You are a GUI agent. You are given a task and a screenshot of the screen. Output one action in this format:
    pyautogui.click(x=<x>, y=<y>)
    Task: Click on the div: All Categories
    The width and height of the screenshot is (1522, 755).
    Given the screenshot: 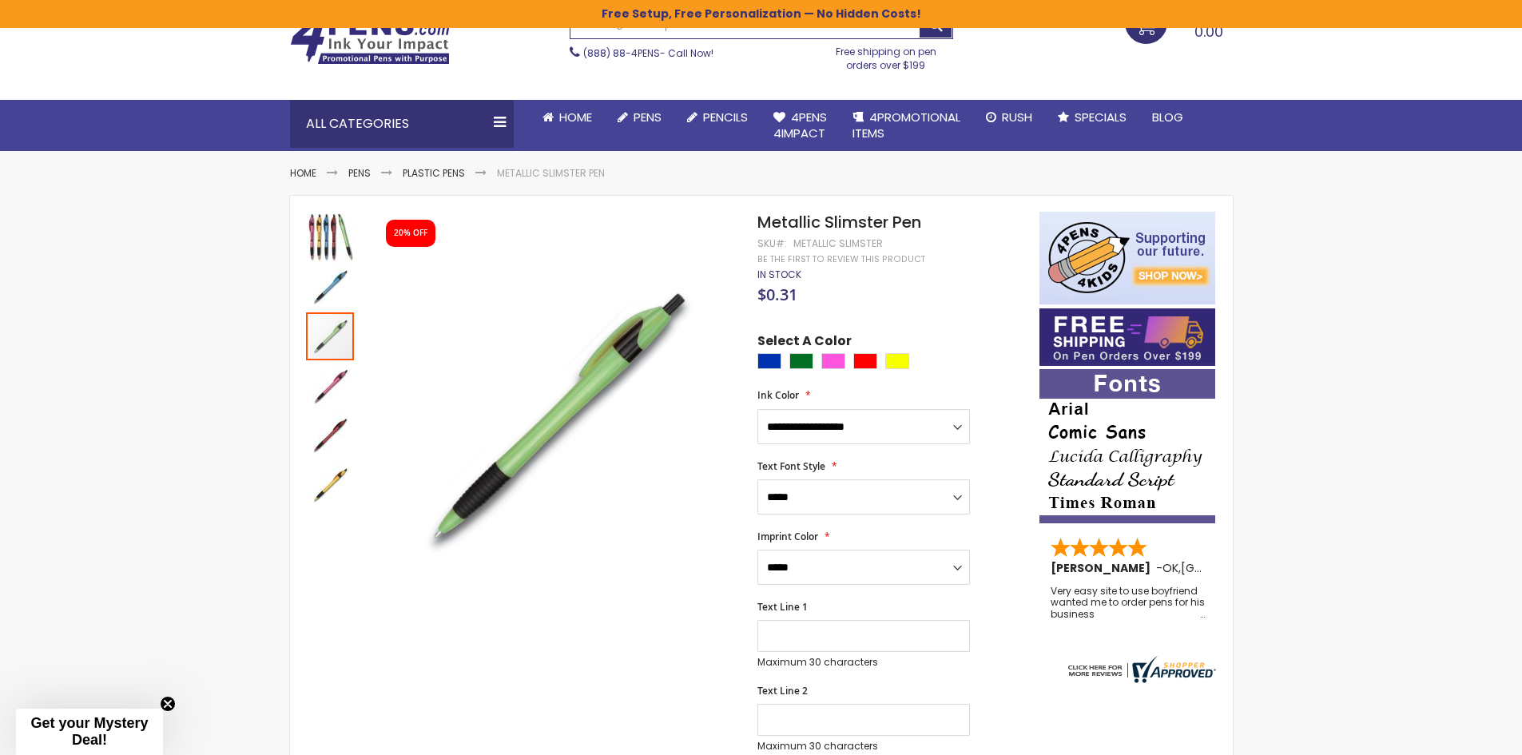 What is the action you would take?
    pyautogui.click(x=402, y=124)
    